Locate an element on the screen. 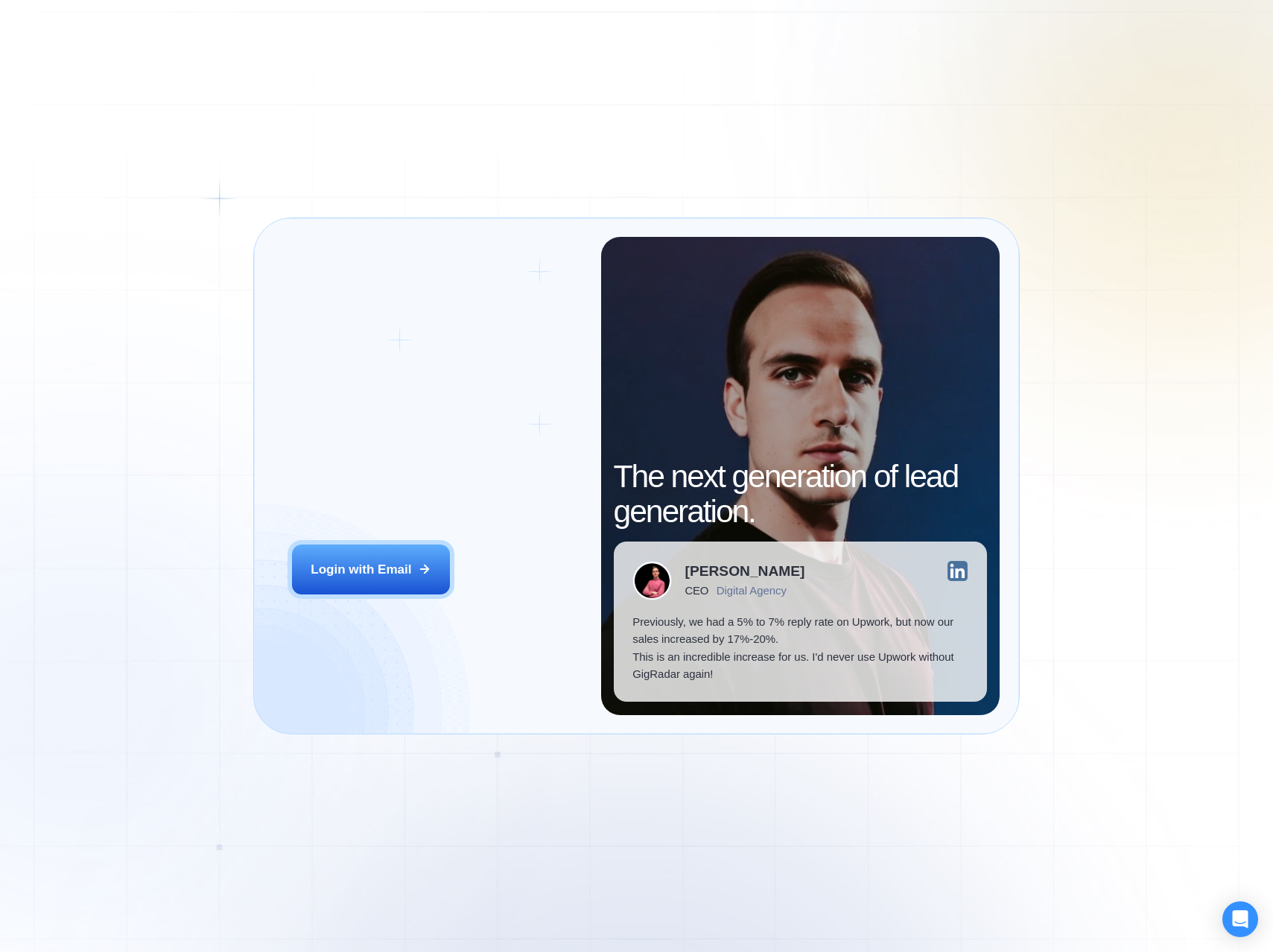 The image size is (1273, 952). div: Login with Email is located at coordinates (361, 570).